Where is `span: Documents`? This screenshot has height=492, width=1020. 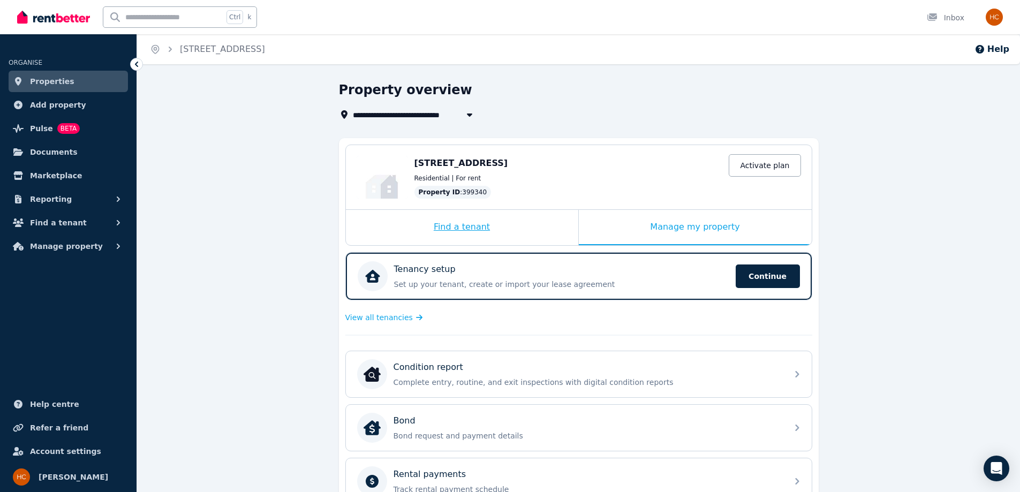
span: Documents is located at coordinates (54, 152).